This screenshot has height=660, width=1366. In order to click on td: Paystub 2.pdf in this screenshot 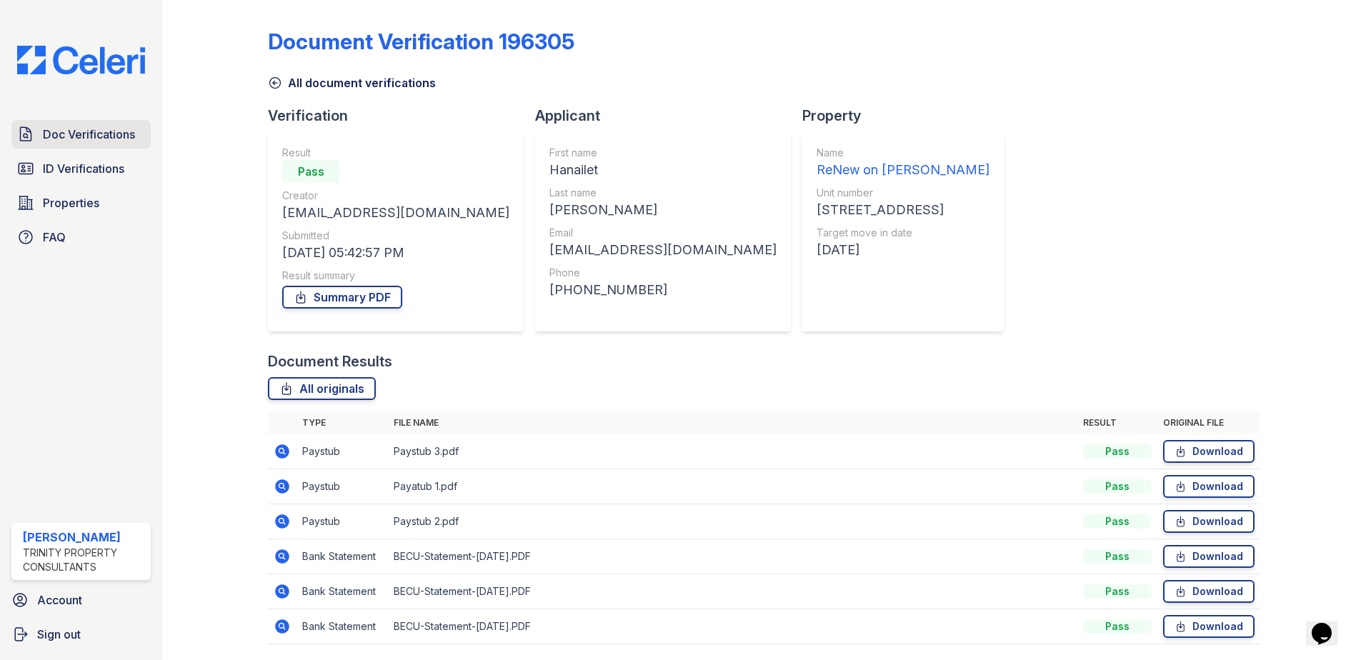, I will do `click(732, 522)`.